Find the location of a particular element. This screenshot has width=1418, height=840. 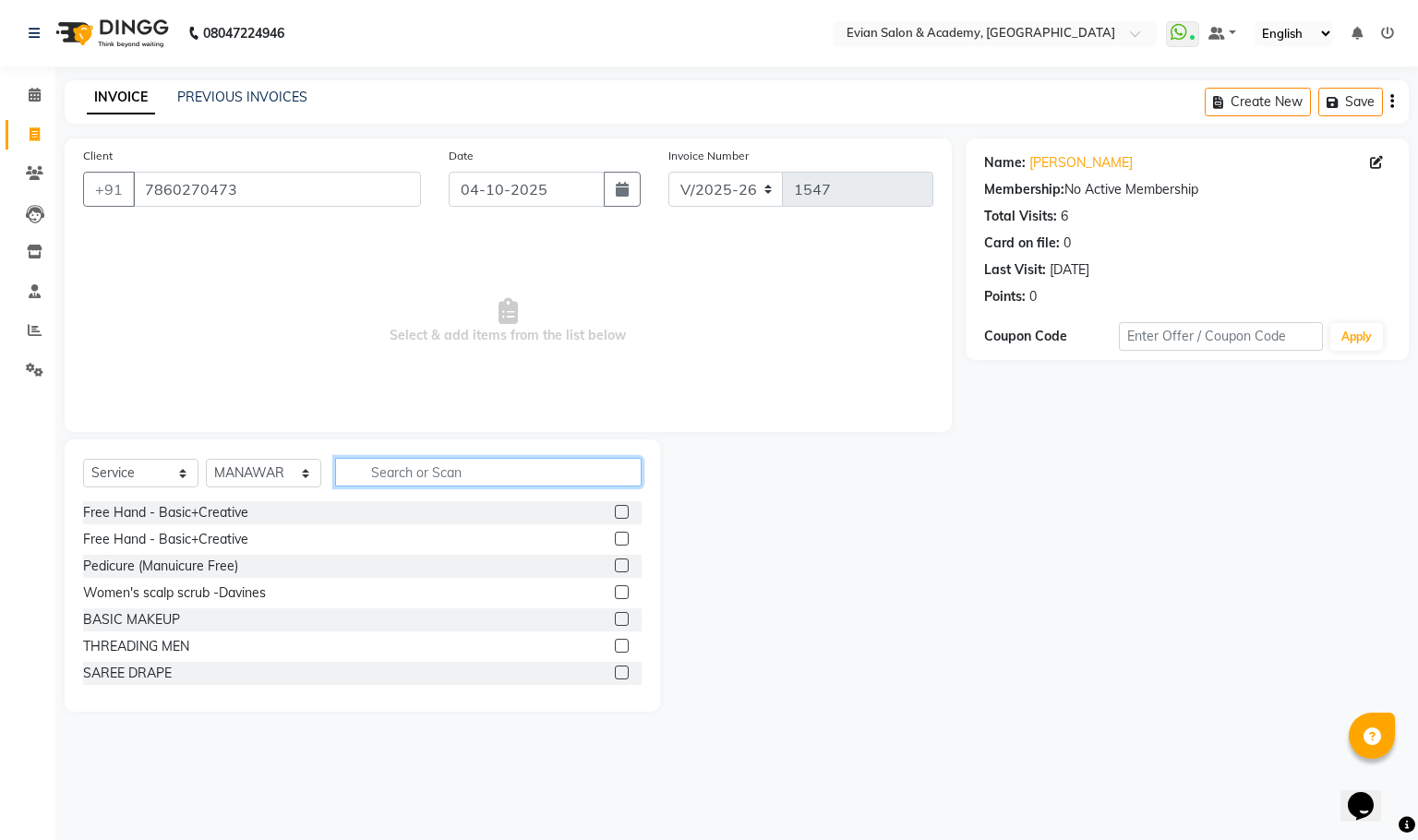

div: SAREE DRAPE is located at coordinates (128, 673).